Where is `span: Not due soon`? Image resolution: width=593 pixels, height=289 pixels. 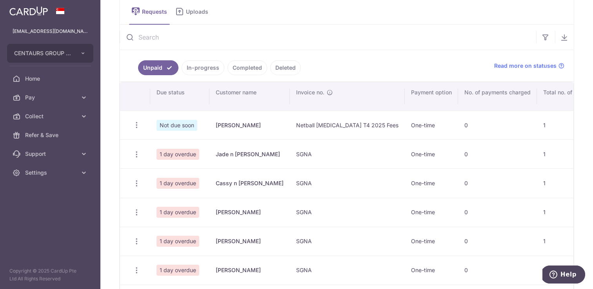 span: Not due soon is located at coordinates (177, 125).